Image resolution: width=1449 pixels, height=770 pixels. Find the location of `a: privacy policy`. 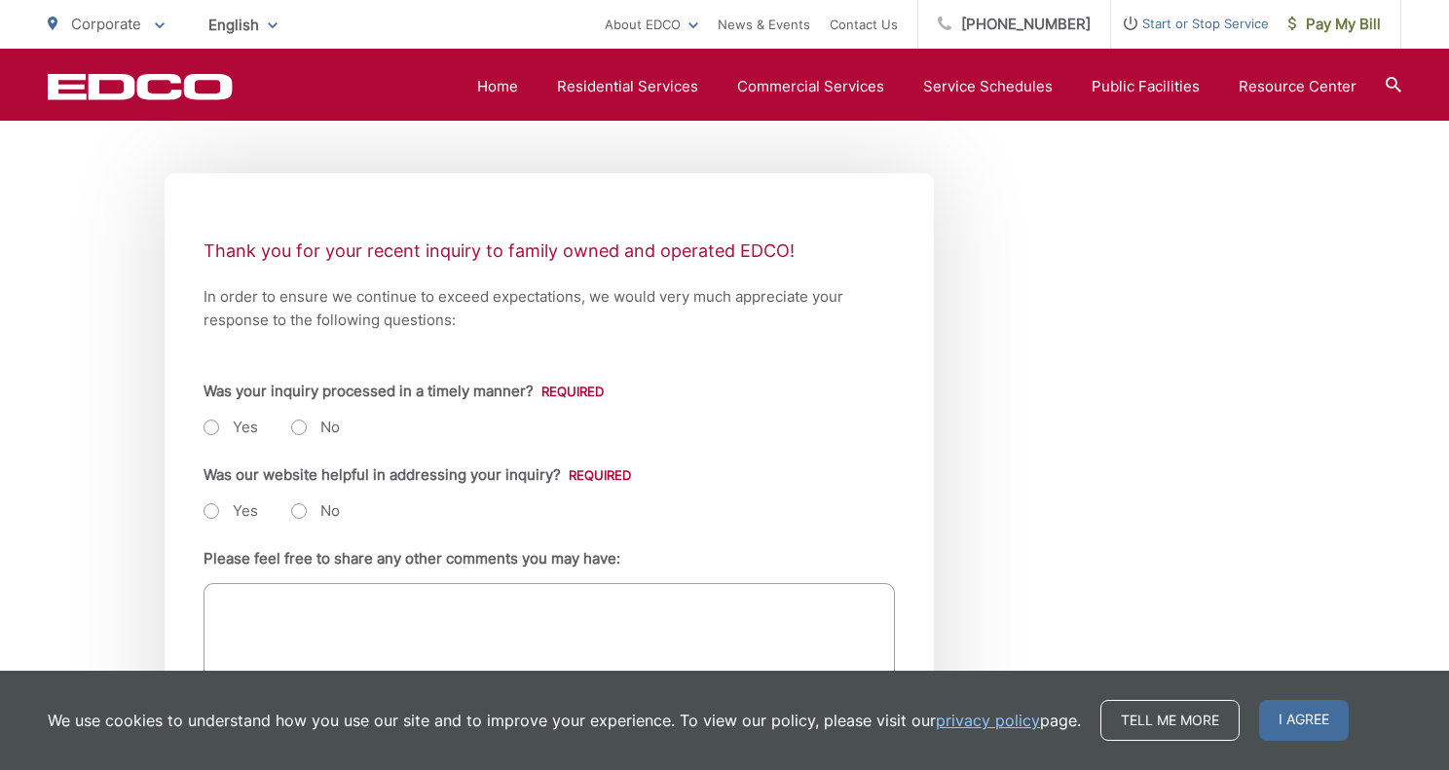

a: privacy policy is located at coordinates (987, 720).